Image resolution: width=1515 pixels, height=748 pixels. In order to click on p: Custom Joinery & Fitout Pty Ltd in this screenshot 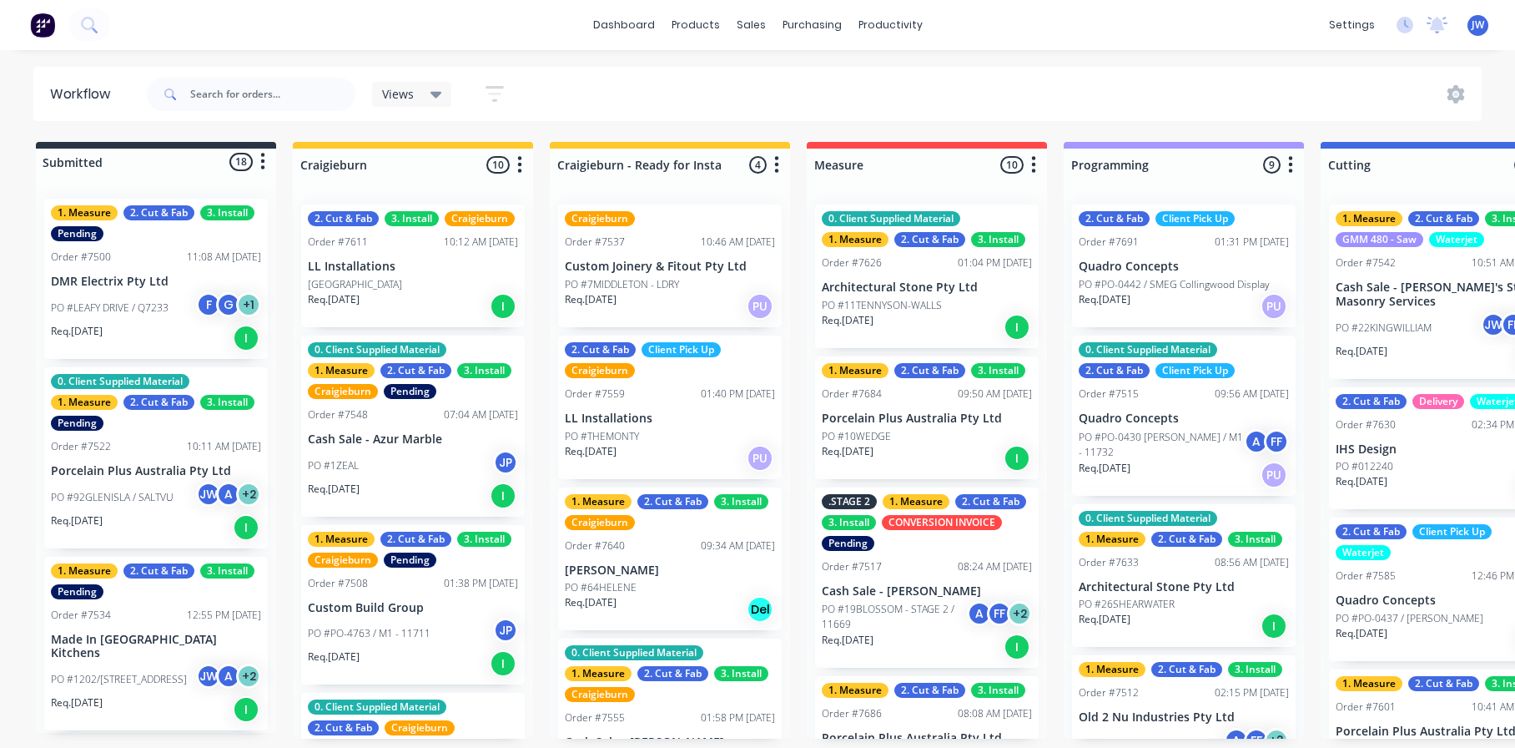, I will do `click(670, 266)`.